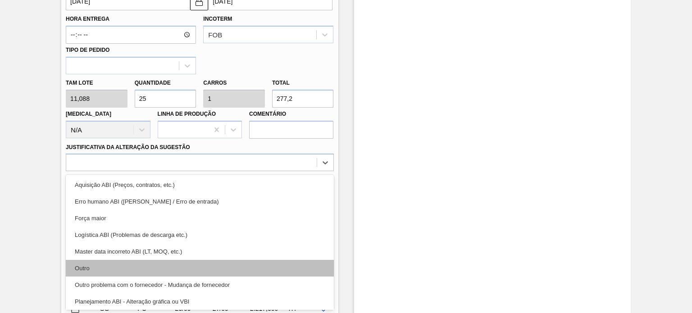 The height and width of the screenshot is (313, 692). I want to click on div: Planejamento ABI - Alteração gráfica ou VBI, so click(200, 301).